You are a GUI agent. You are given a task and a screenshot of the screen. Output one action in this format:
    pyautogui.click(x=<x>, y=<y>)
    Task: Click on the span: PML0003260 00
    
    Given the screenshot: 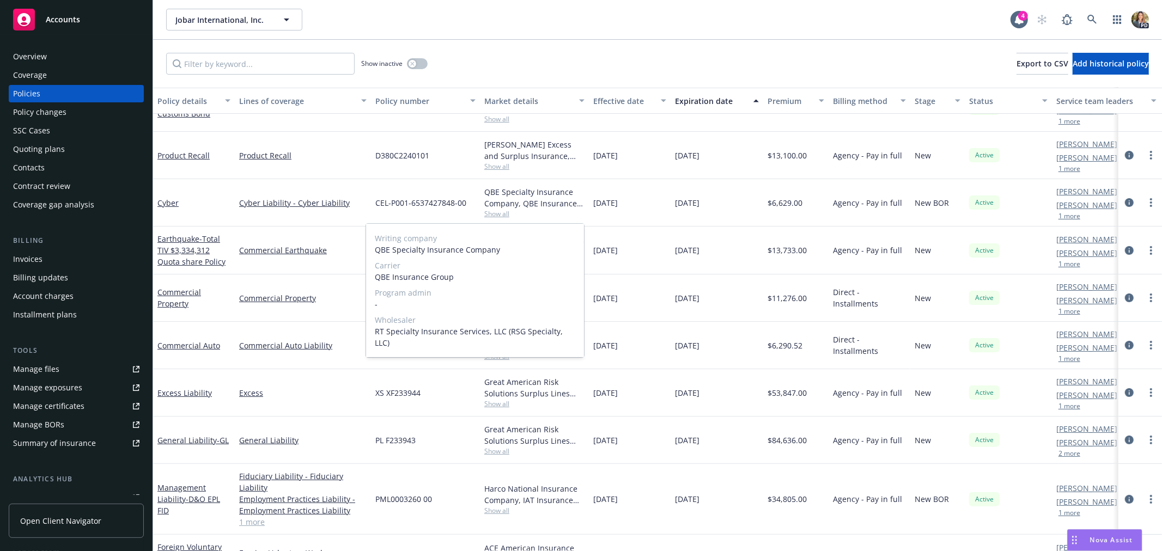 What is the action you would take?
    pyautogui.click(x=404, y=499)
    